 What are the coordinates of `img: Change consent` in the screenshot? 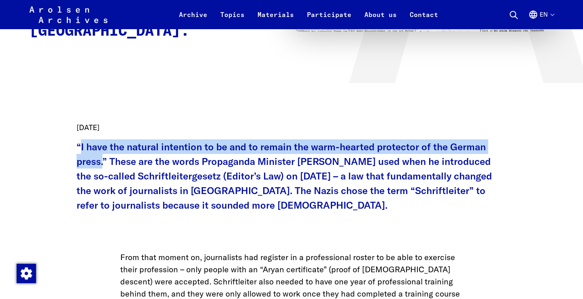 It's located at (26, 273).